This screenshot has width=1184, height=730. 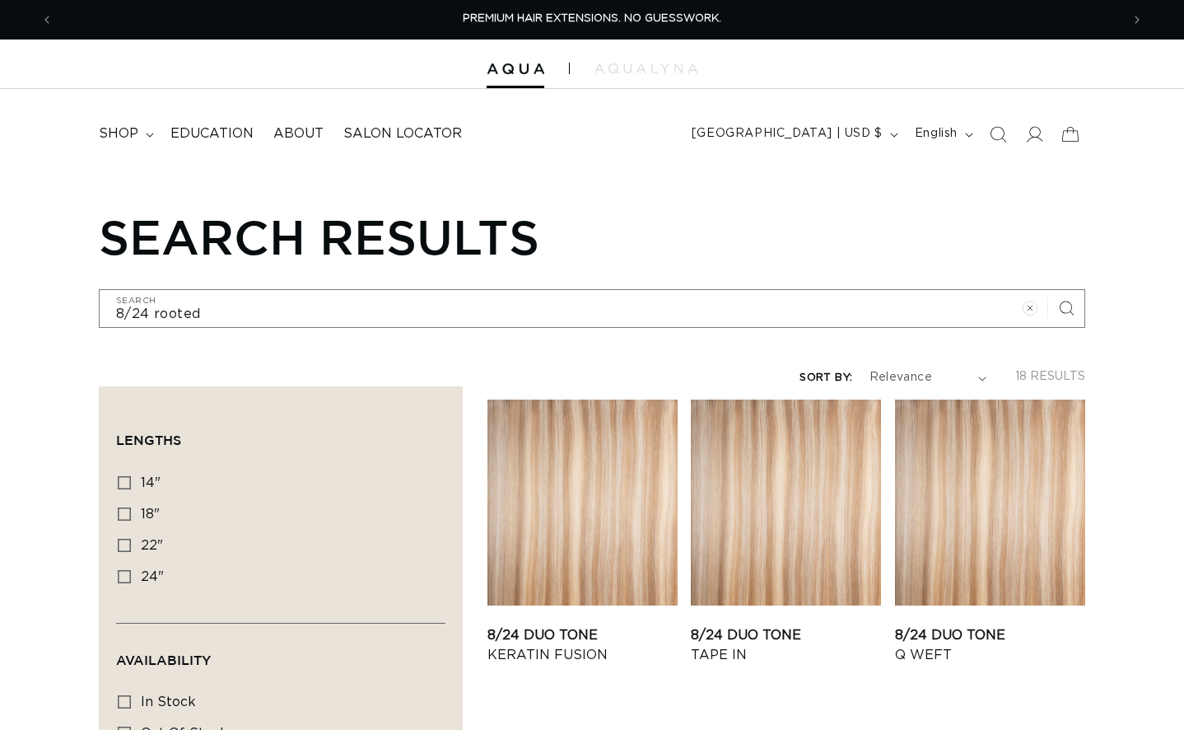 I want to click on span: 24", so click(x=152, y=576).